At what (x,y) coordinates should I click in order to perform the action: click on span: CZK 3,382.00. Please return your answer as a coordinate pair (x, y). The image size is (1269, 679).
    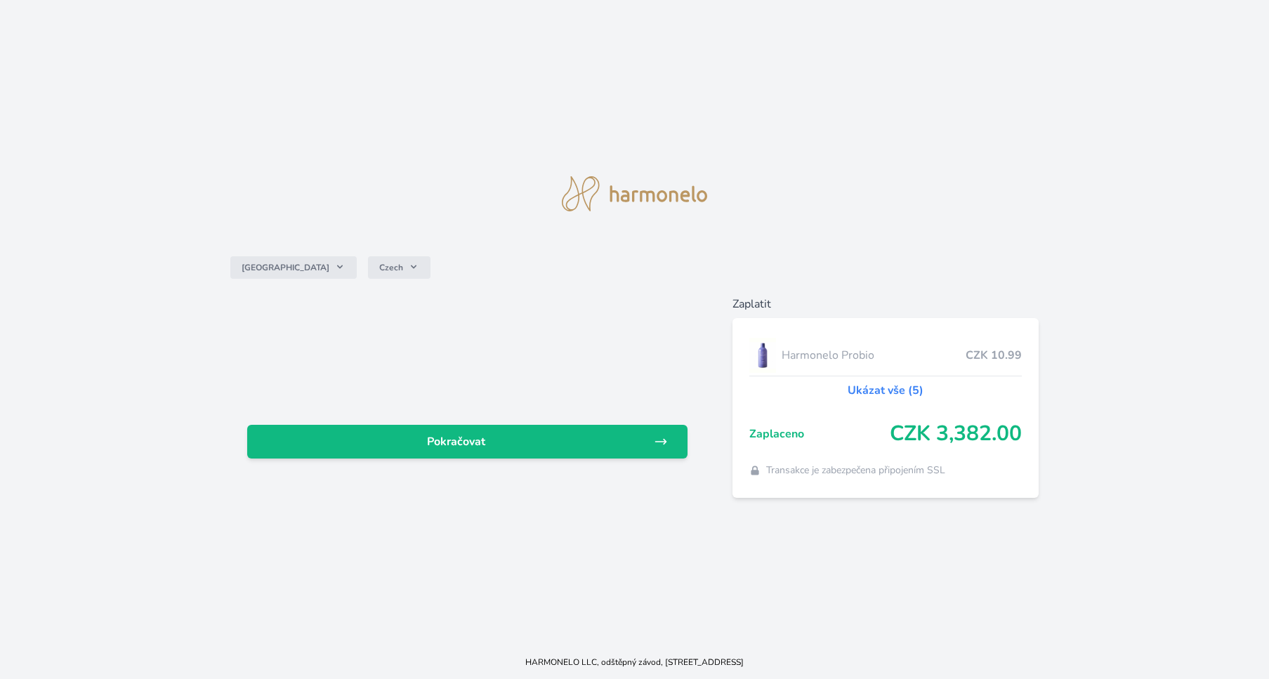
    Looking at the image, I should click on (956, 434).